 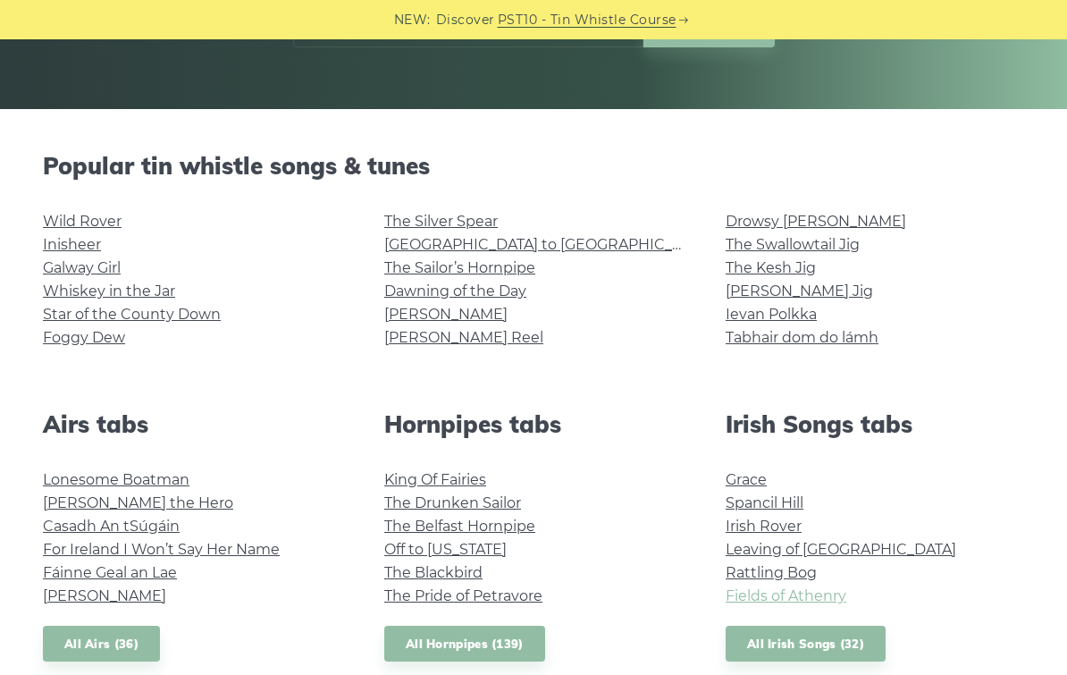 I want to click on span: NEW:, so click(x=412, y=20).